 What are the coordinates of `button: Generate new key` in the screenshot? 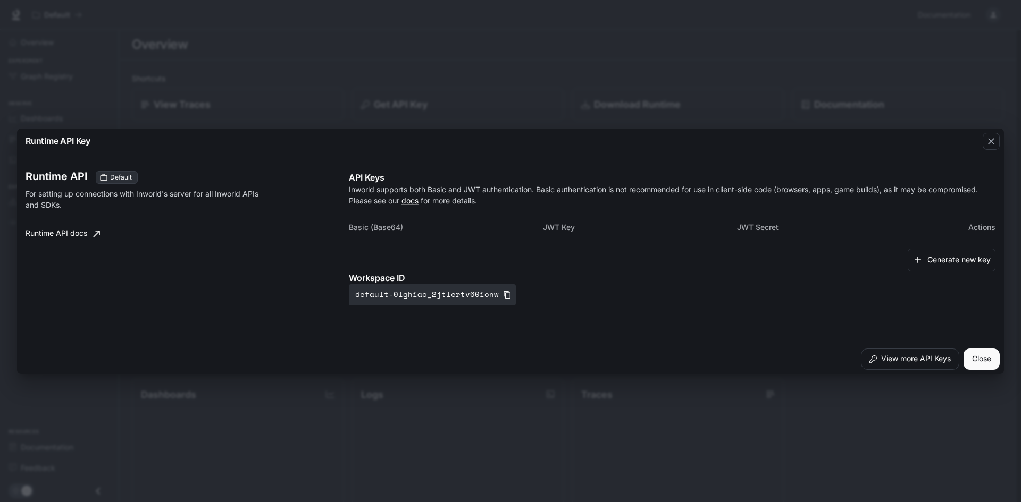 It's located at (951, 260).